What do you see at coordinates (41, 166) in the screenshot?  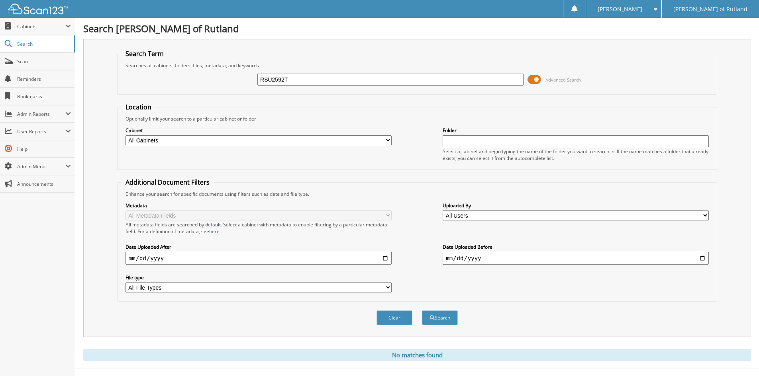 I see `span: Admin Menu` at bounding box center [41, 166].